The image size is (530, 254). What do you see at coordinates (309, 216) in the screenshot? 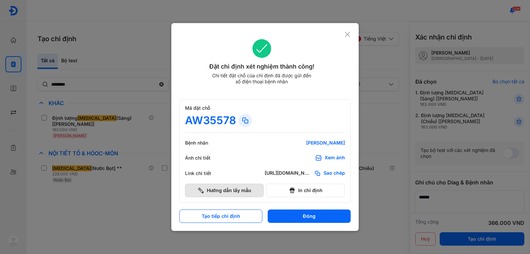
I see `button: Đóng` at bounding box center [309, 216].